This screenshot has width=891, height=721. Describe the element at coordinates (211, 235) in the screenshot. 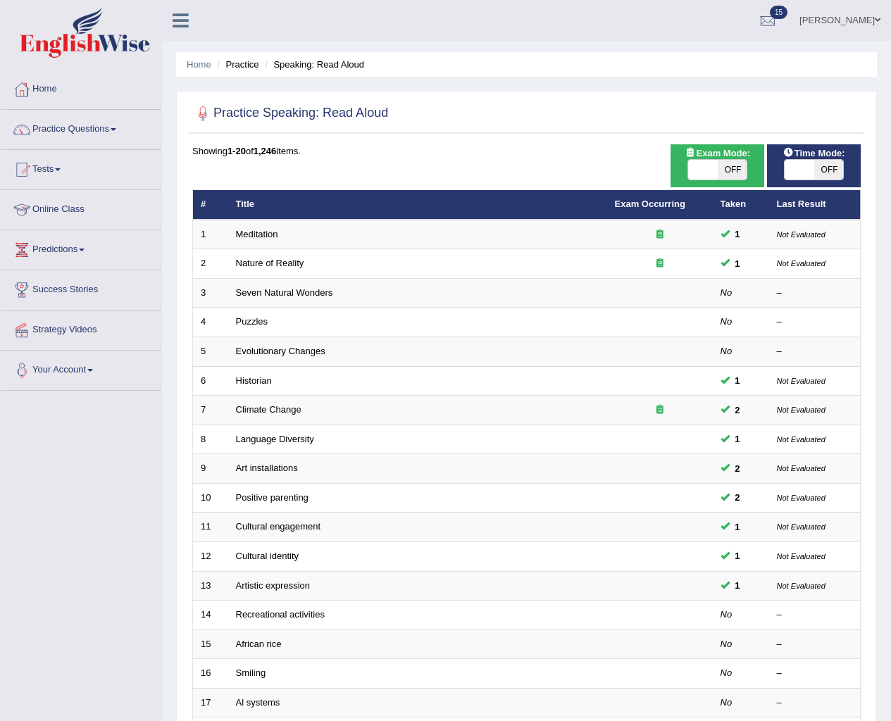

I see `td: 1` at that location.